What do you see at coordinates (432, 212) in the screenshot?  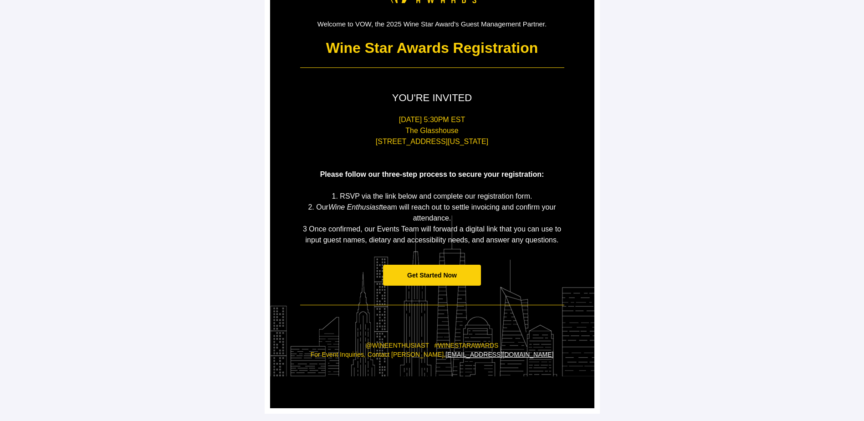 I see `span: 2. Our team will reach out to settle invoicing and confirm your attendance.` at bounding box center [432, 212].